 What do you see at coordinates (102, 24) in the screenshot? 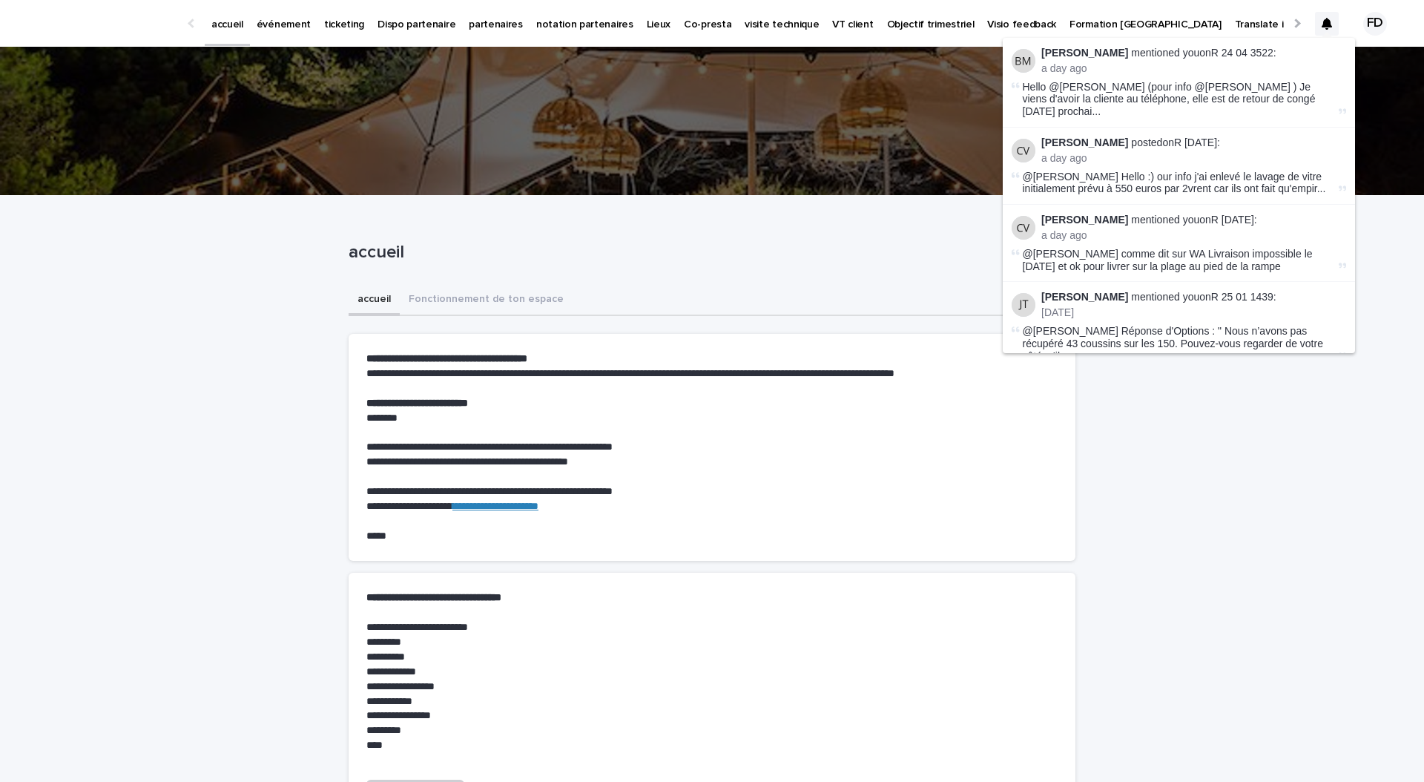
I see `img: Ls34BcGeRexTGTNfXpUC` at bounding box center [102, 24].